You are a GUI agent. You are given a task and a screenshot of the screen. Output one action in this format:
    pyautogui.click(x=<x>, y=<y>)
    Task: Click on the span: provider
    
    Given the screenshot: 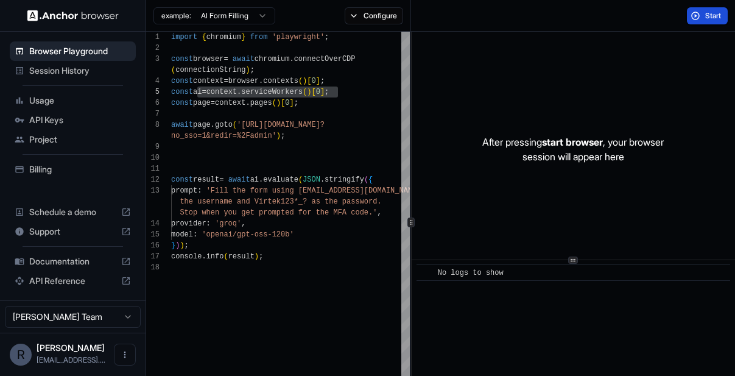 What is the action you would take?
    pyautogui.click(x=189, y=223)
    